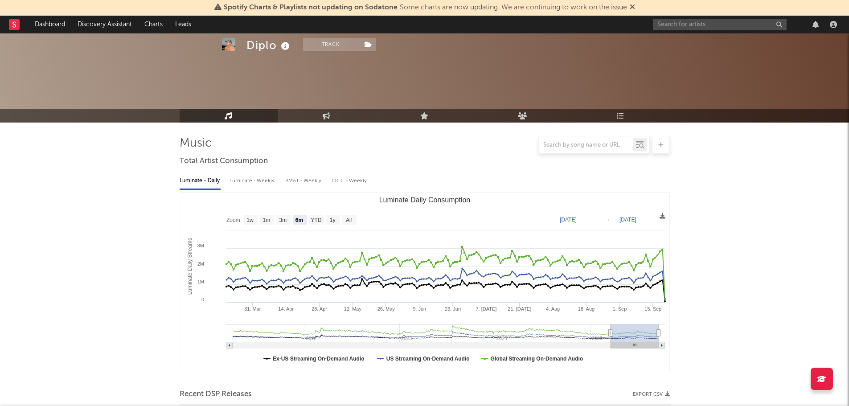 Image resolution: width=849 pixels, height=406 pixels. I want to click on span: Spotify Charts & Playlists not updating on Sodatone, so click(311, 8).